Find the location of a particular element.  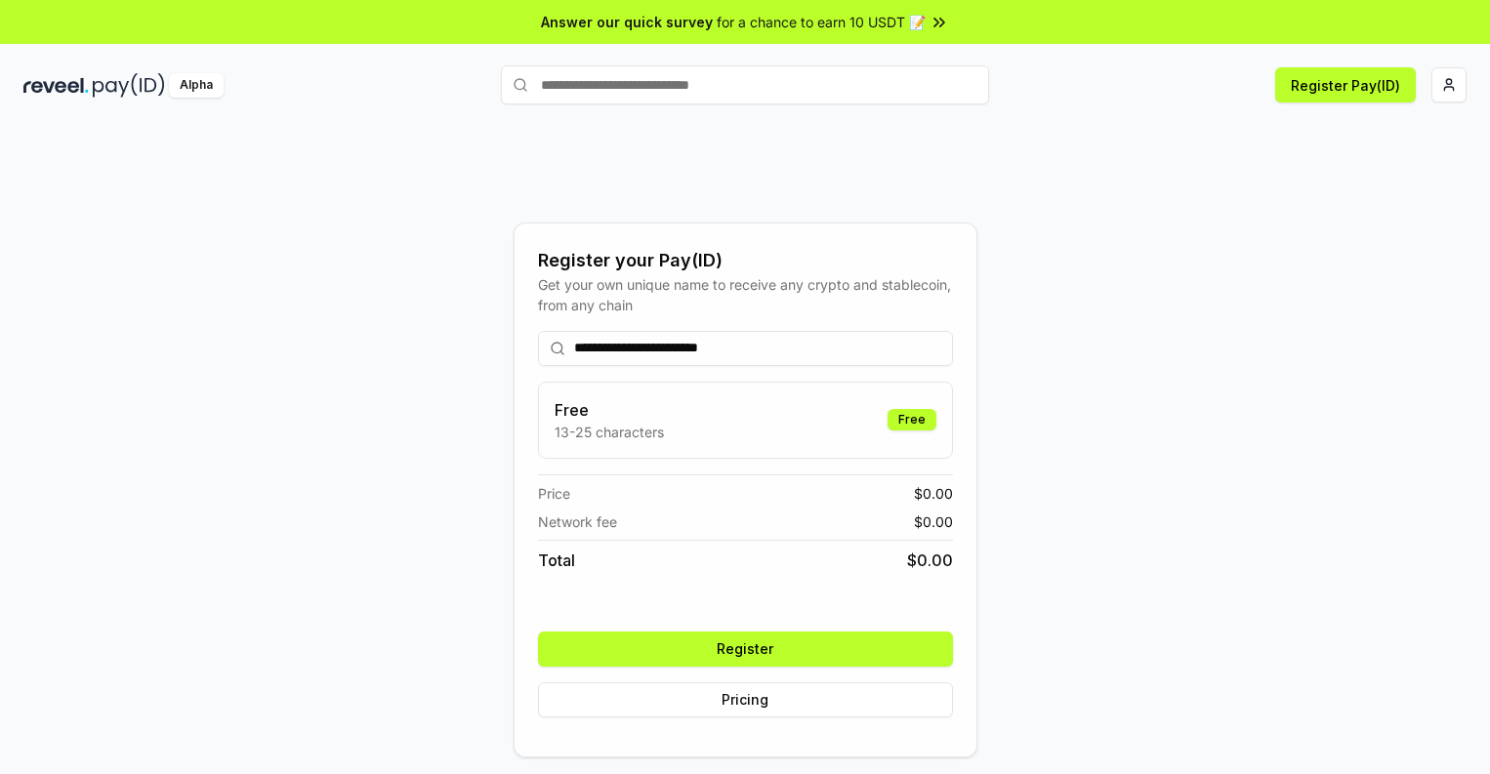

div: Free is located at coordinates (912, 420).